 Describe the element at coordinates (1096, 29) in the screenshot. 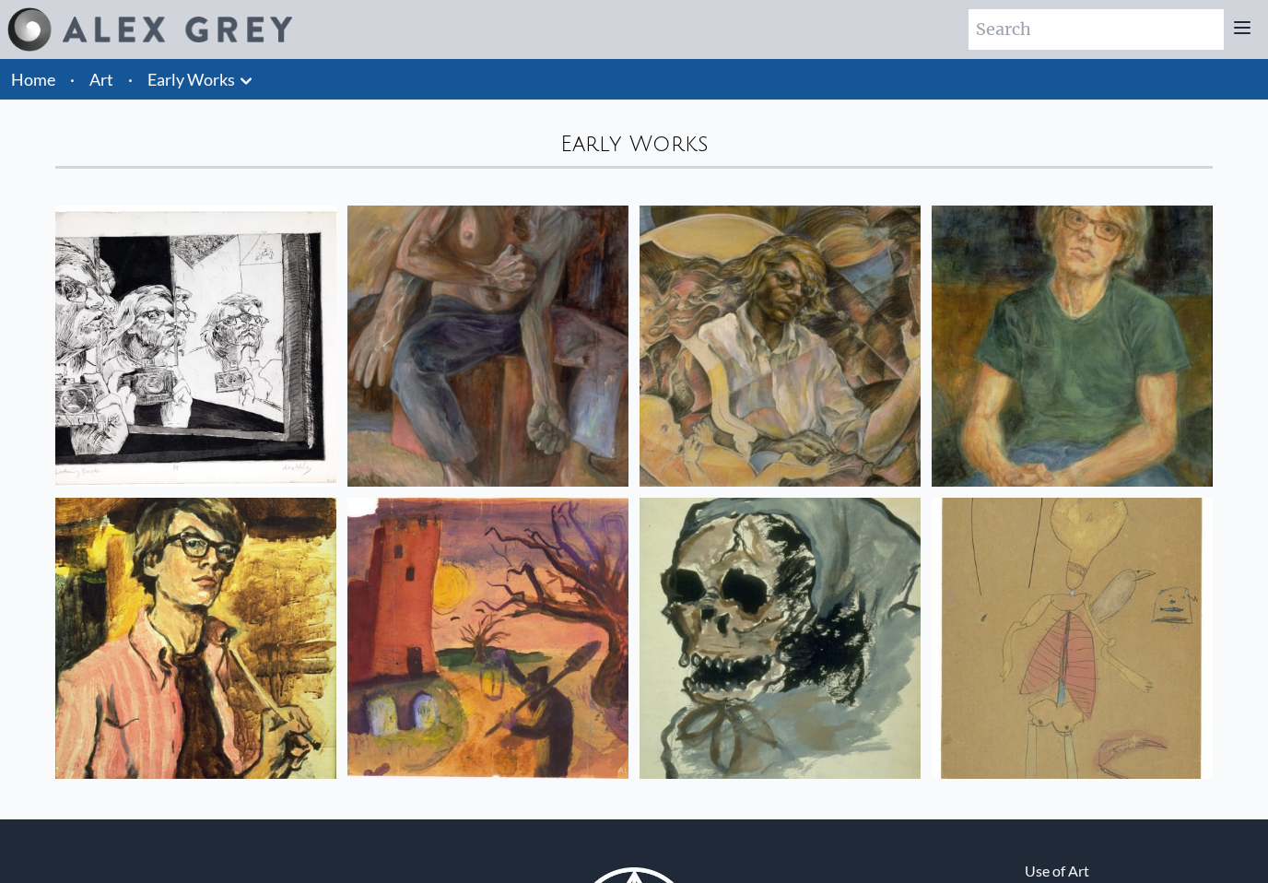

I see `input: Search` at that location.